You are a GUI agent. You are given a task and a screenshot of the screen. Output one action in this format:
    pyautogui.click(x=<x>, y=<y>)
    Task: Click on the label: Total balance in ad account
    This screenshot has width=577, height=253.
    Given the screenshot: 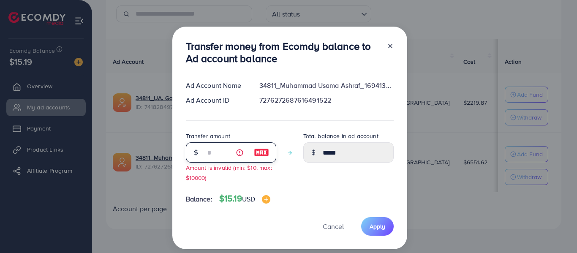 What is the action you would take?
    pyautogui.click(x=341, y=136)
    